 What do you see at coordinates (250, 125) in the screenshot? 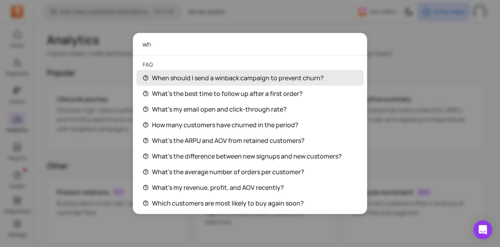
I see `div: How many customers have churned in the period?` at bounding box center [250, 125].